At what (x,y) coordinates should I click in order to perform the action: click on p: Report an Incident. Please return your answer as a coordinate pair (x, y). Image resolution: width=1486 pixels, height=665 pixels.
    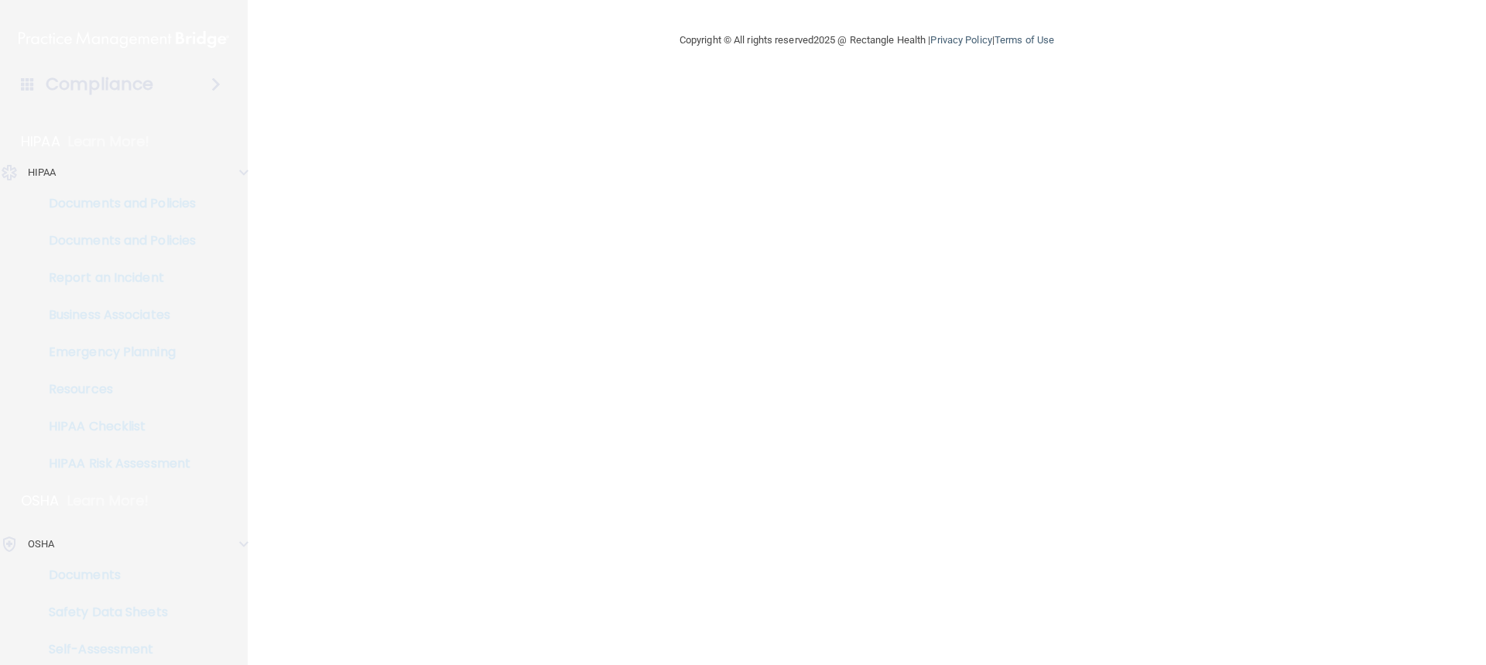
    Looking at the image, I should click on (115, 278).